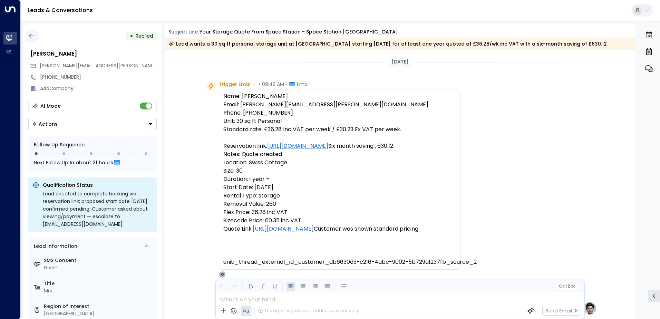  What do you see at coordinates (99, 268) in the screenshot?
I see `div: Given` at bounding box center [99, 268].